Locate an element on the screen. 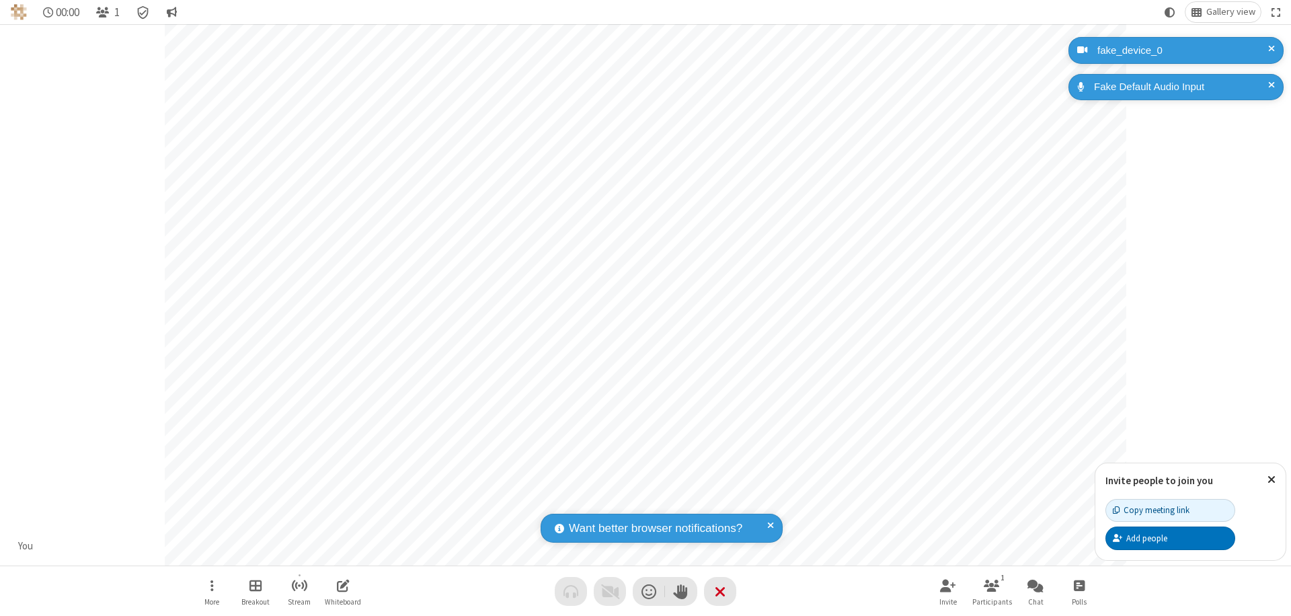 The image size is (1291, 616). span: Polls is located at coordinates (1079, 602).